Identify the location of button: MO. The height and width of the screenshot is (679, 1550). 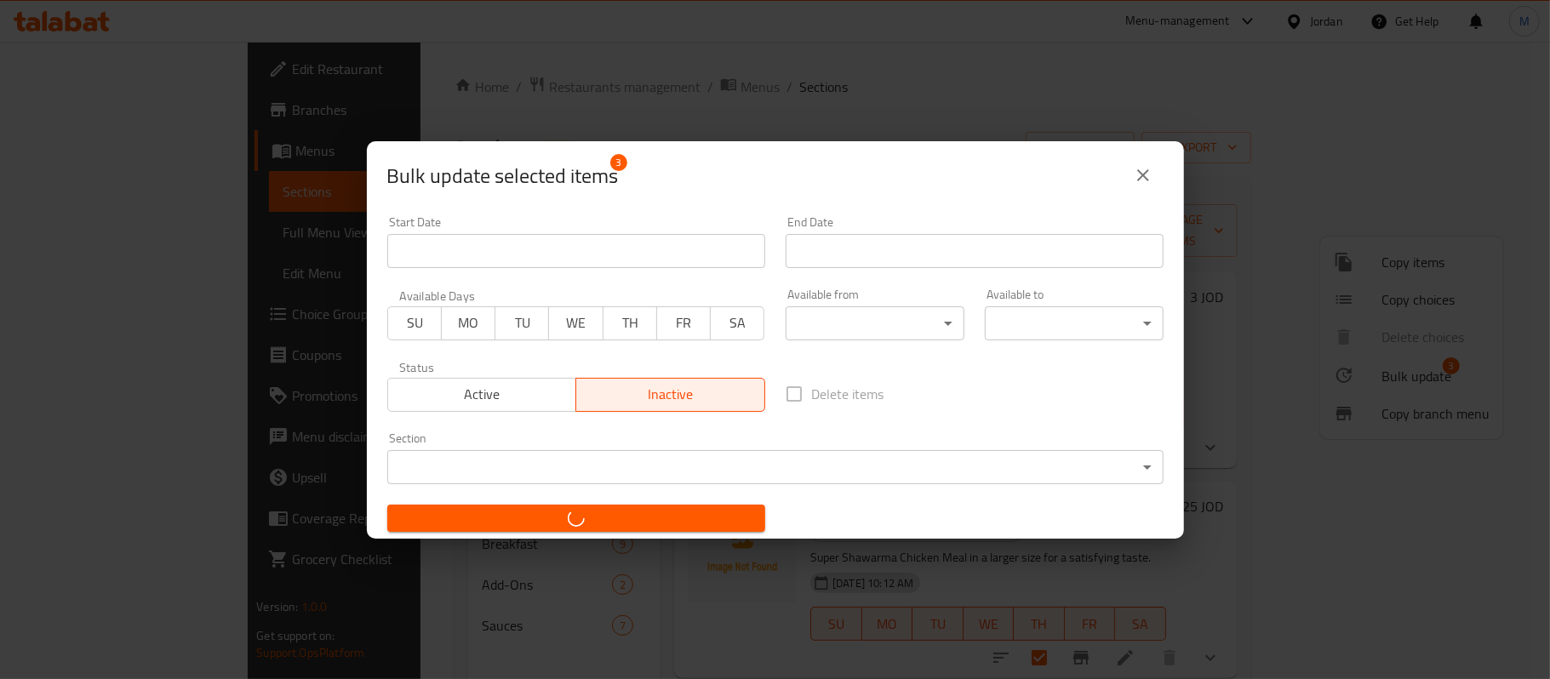
(468, 323).